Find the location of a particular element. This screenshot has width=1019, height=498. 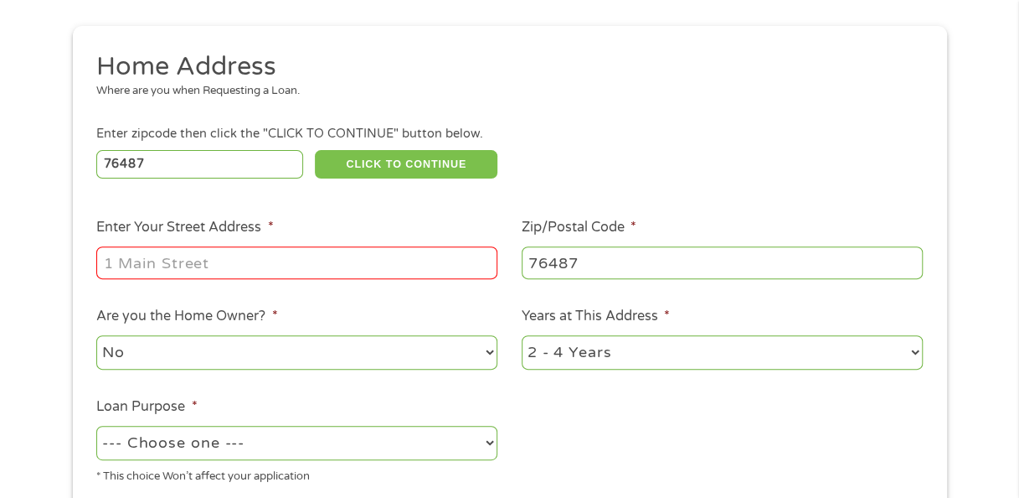

label: Are you the Home Owner? is located at coordinates (187, 316).